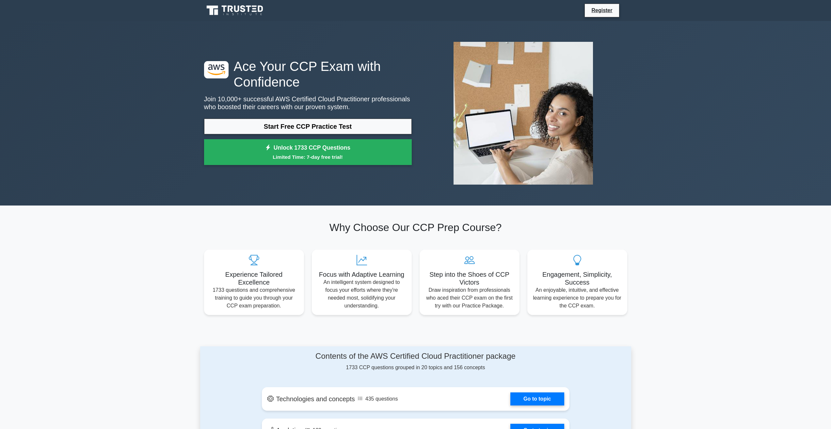 The image size is (831, 429). I want to click on h5: Engagement, Simplicity, Success, so click(577, 278).